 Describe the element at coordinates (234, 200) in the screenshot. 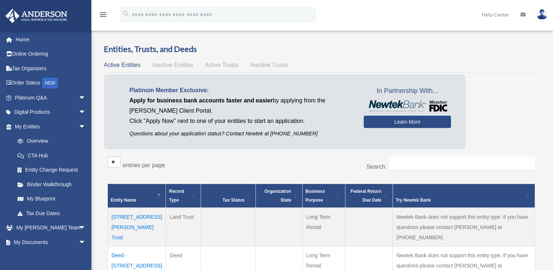

I see `span: Tax Status` at that location.